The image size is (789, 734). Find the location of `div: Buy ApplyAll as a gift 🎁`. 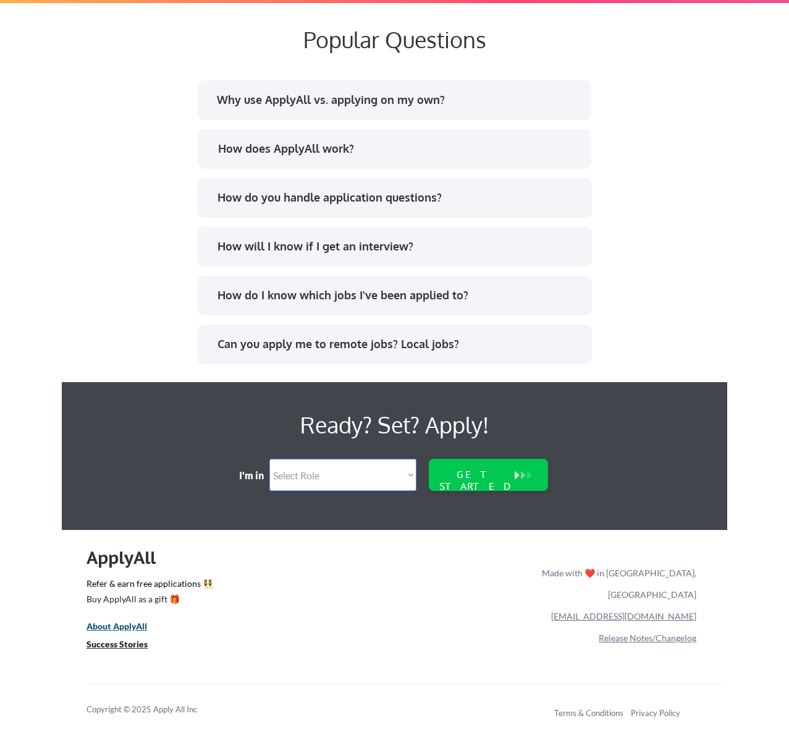

div: Buy ApplyAll as a gift 🎁 is located at coordinates (148, 599).